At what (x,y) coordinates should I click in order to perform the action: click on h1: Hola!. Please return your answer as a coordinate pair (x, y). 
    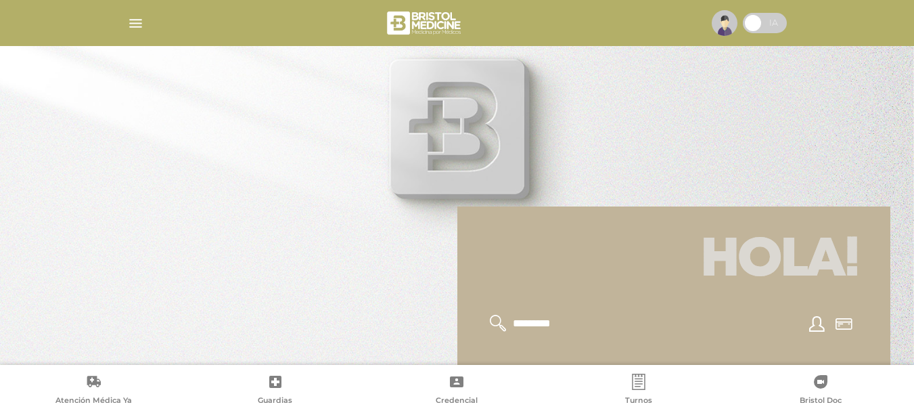
    Looking at the image, I should click on (674, 261).